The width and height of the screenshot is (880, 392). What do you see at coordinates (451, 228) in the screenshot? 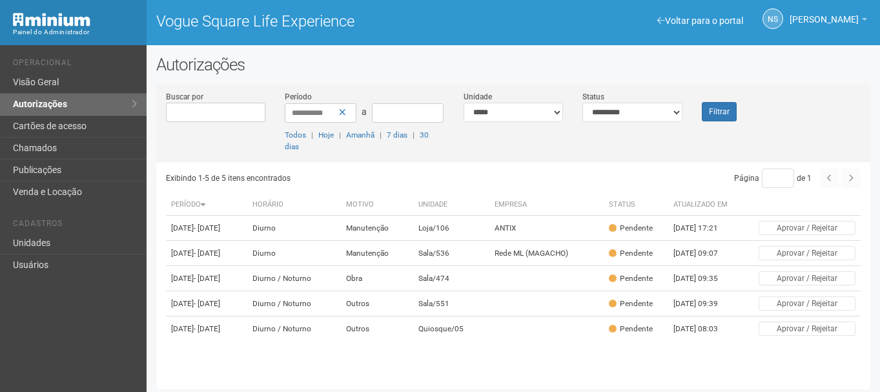
I see `td: Loja/106` at bounding box center [451, 228].